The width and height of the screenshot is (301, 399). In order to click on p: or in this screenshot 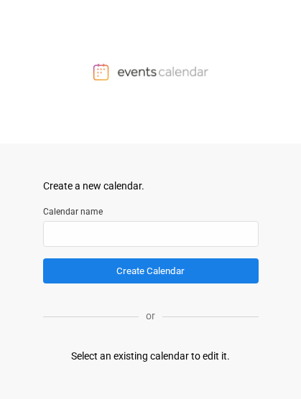, I will do `click(150, 316)`.